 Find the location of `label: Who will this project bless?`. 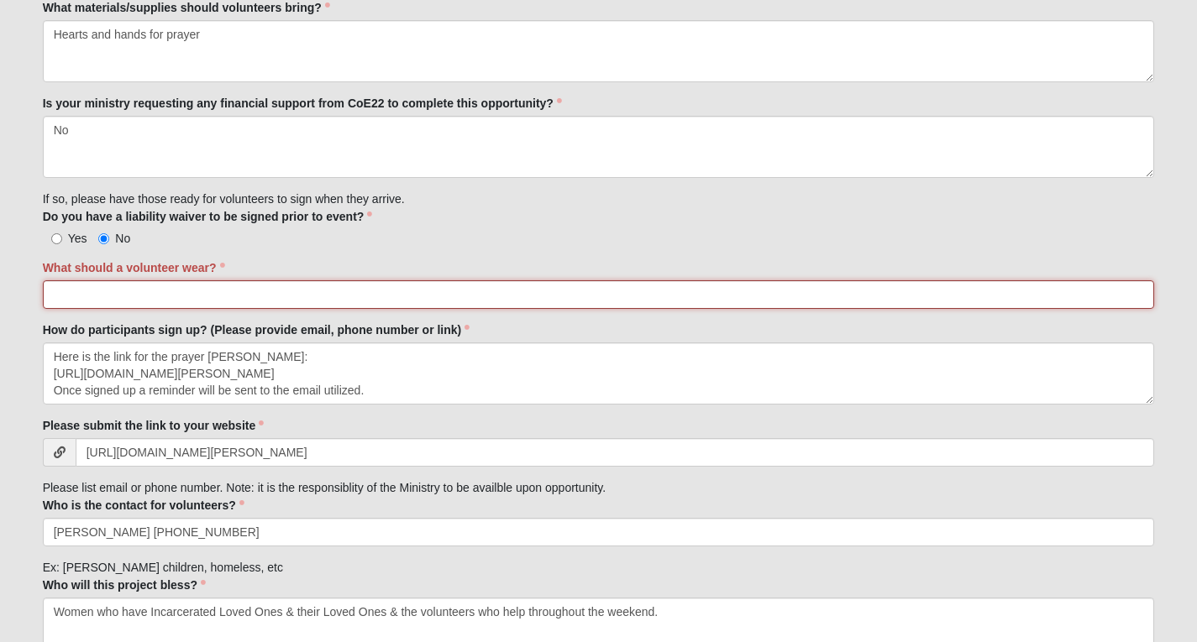

label: Who will this project bless? is located at coordinates (124, 585).